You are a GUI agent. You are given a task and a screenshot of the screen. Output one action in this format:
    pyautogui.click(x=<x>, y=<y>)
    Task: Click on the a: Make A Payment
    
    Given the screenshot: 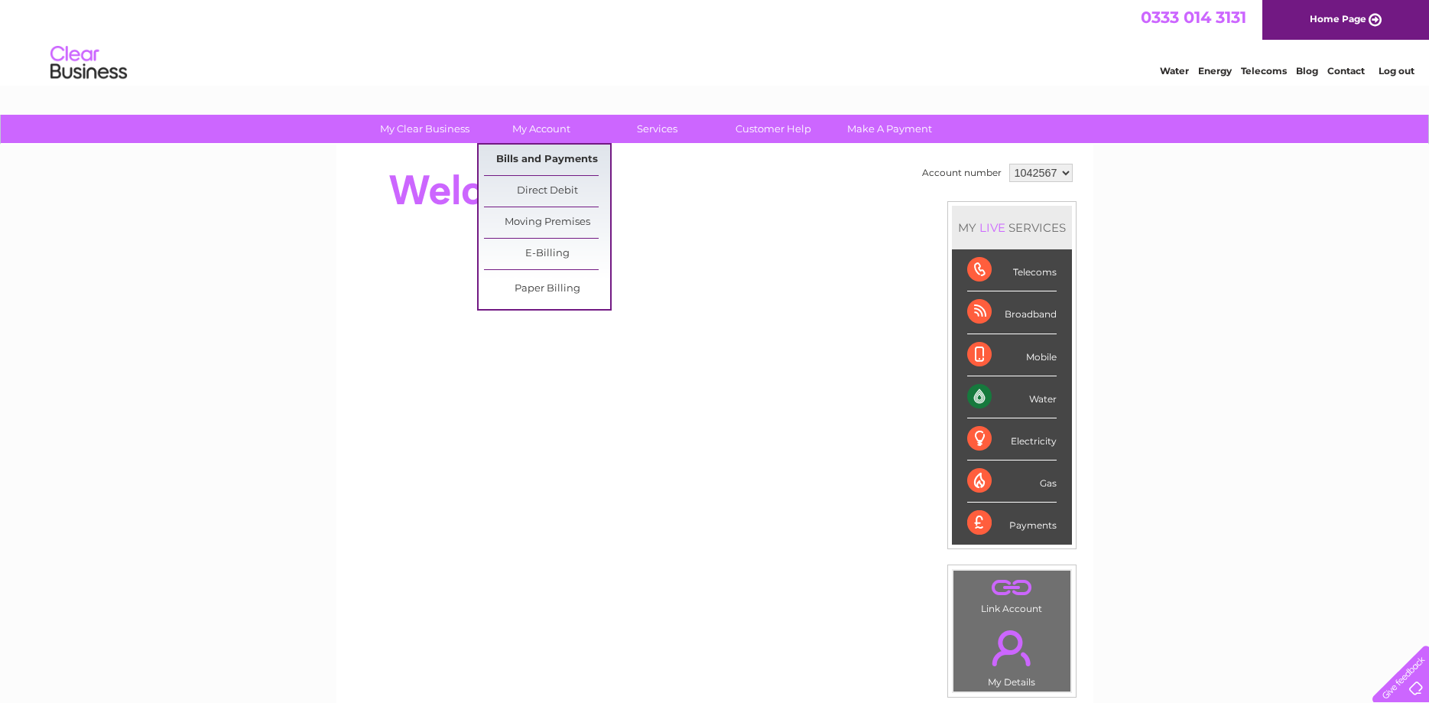 What is the action you would take?
    pyautogui.click(x=889, y=128)
    